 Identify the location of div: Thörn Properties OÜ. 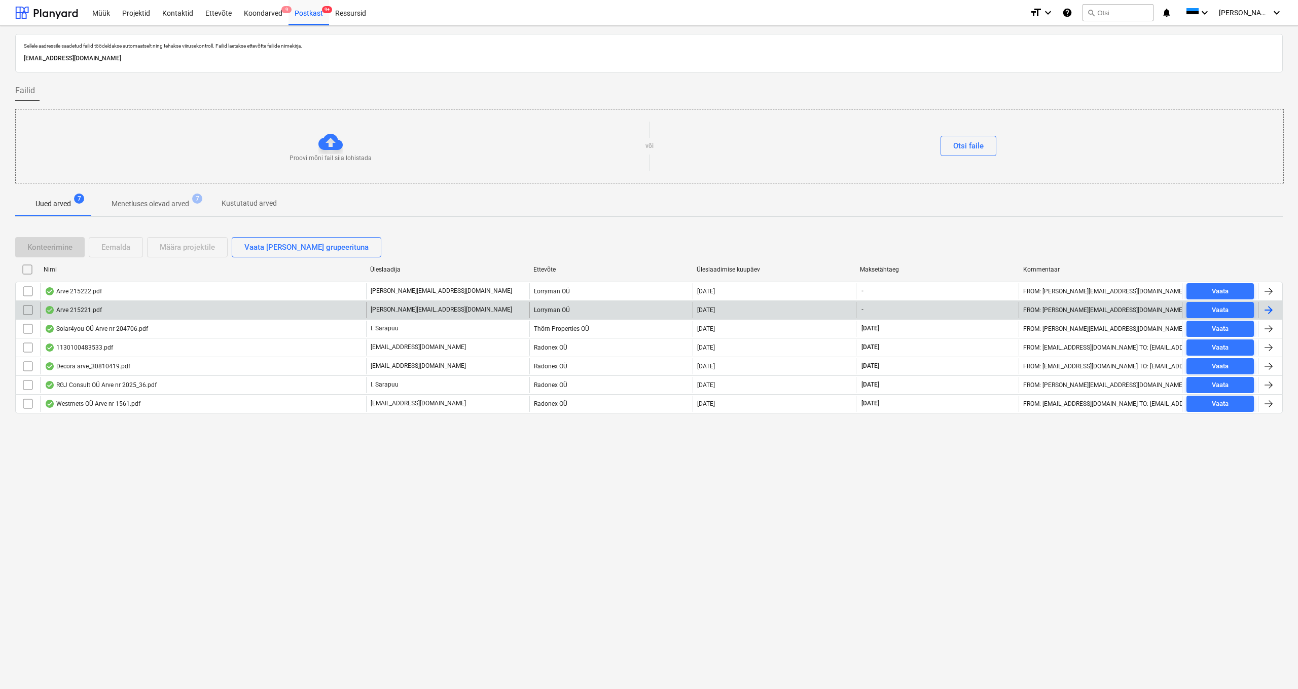
(611, 329).